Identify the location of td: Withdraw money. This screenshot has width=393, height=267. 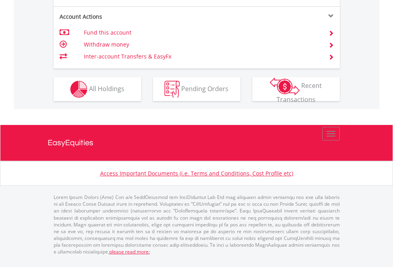
(201, 45).